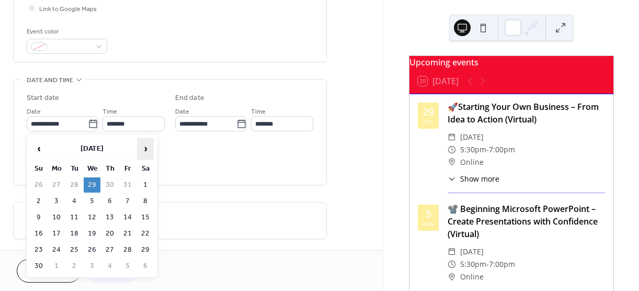  I want to click on div: Start date, so click(43, 98).